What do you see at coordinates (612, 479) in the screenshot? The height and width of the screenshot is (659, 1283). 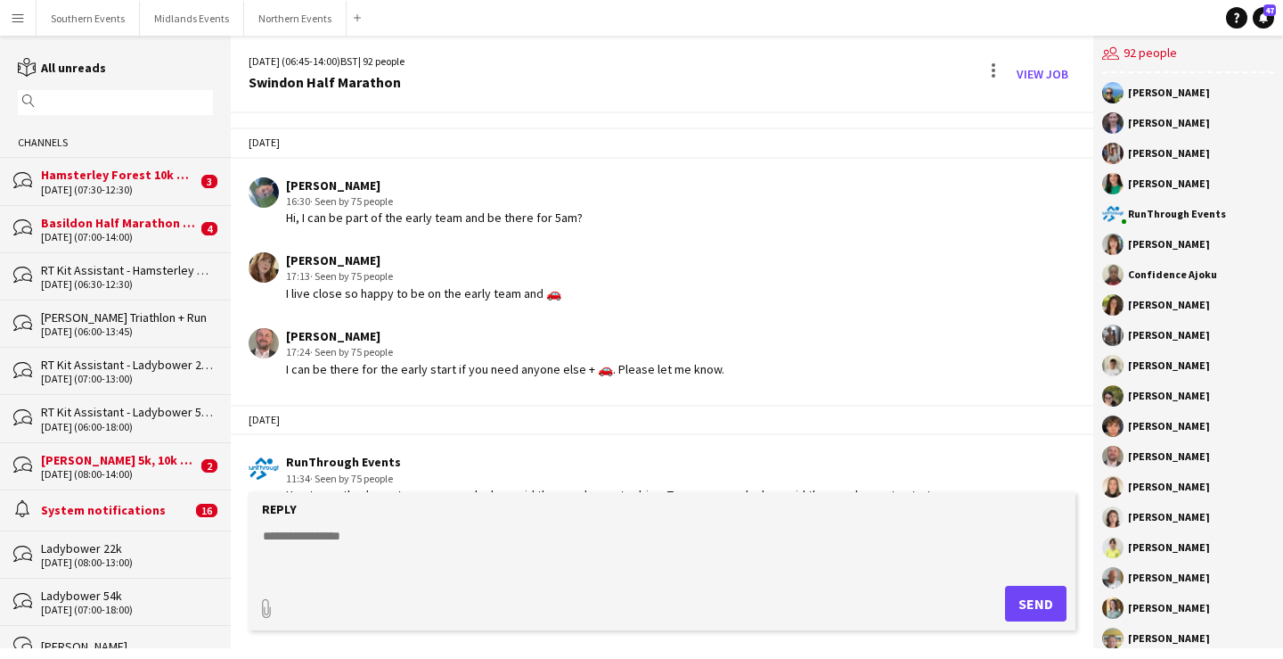 I see `div: 11:34` at bounding box center [612, 479].